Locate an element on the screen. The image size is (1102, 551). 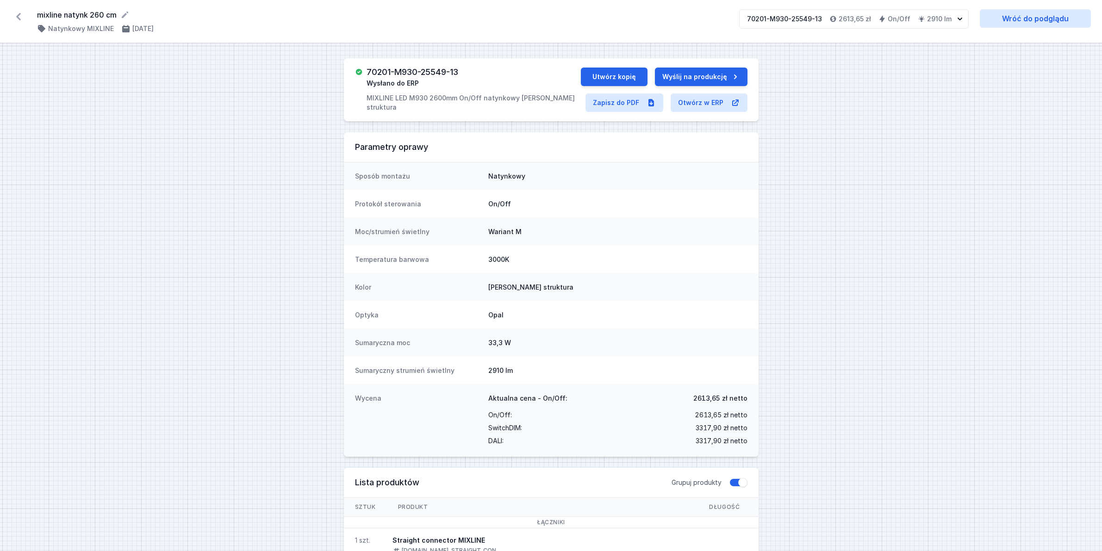
button: Grupuj produkty is located at coordinates (738, 483).